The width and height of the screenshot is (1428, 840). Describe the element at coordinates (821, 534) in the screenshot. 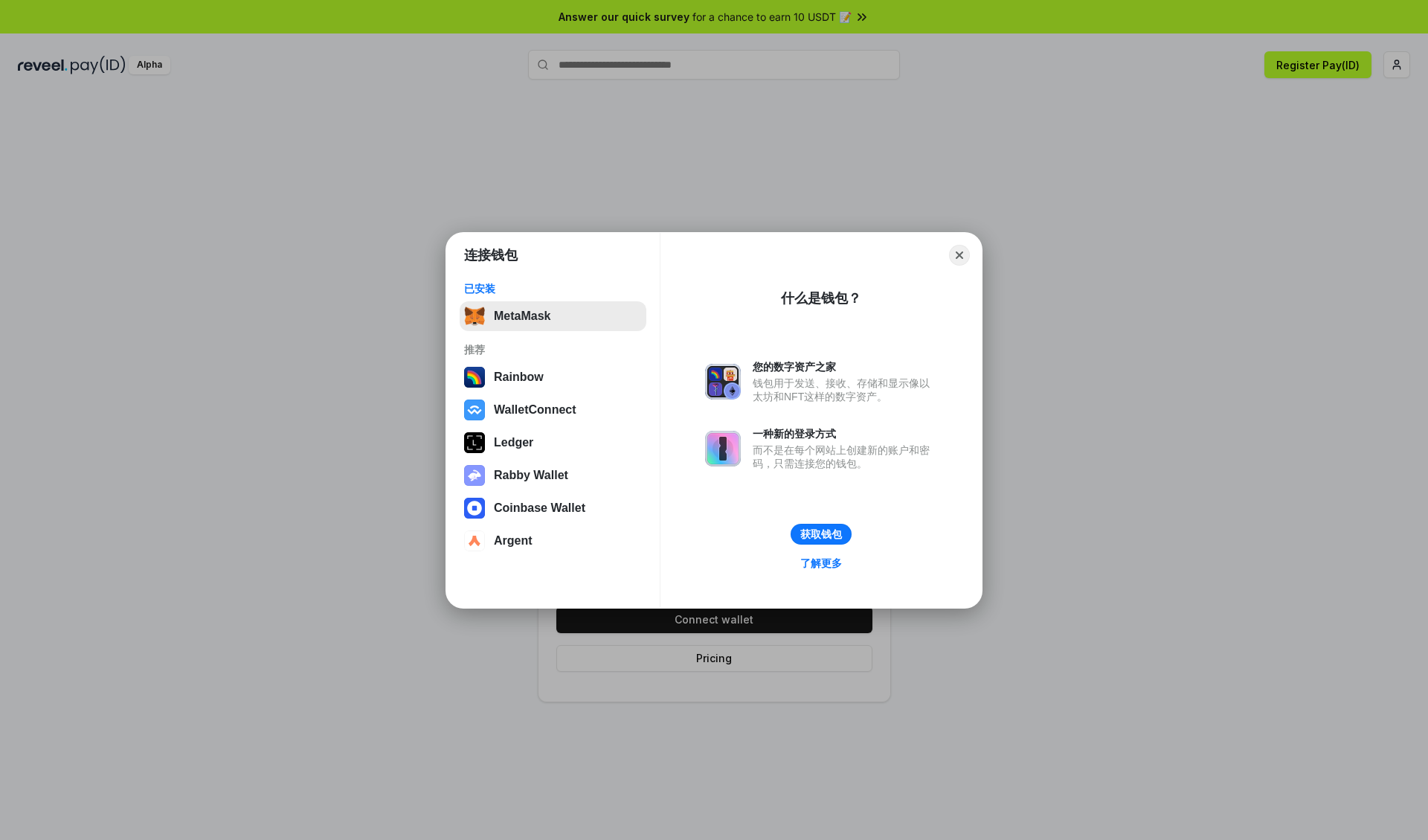

I see `button: 获取钱包` at that location.